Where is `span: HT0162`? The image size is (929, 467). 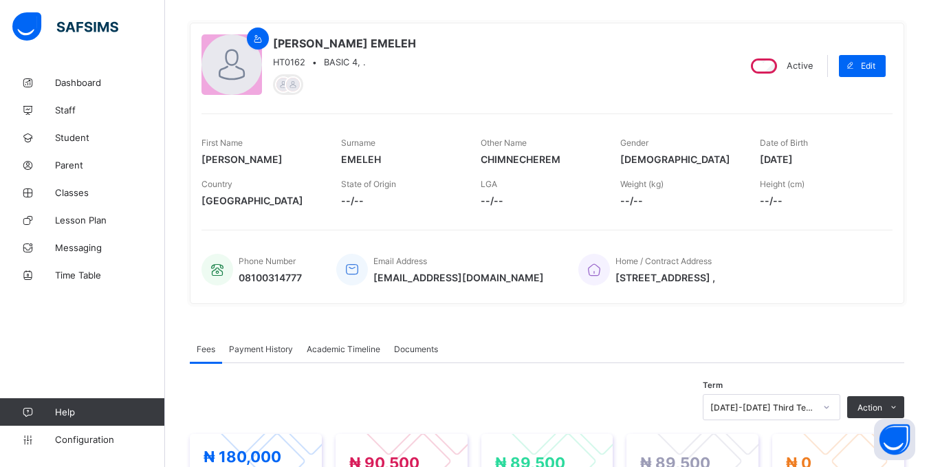 span: HT0162 is located at coordinates (289, 62).